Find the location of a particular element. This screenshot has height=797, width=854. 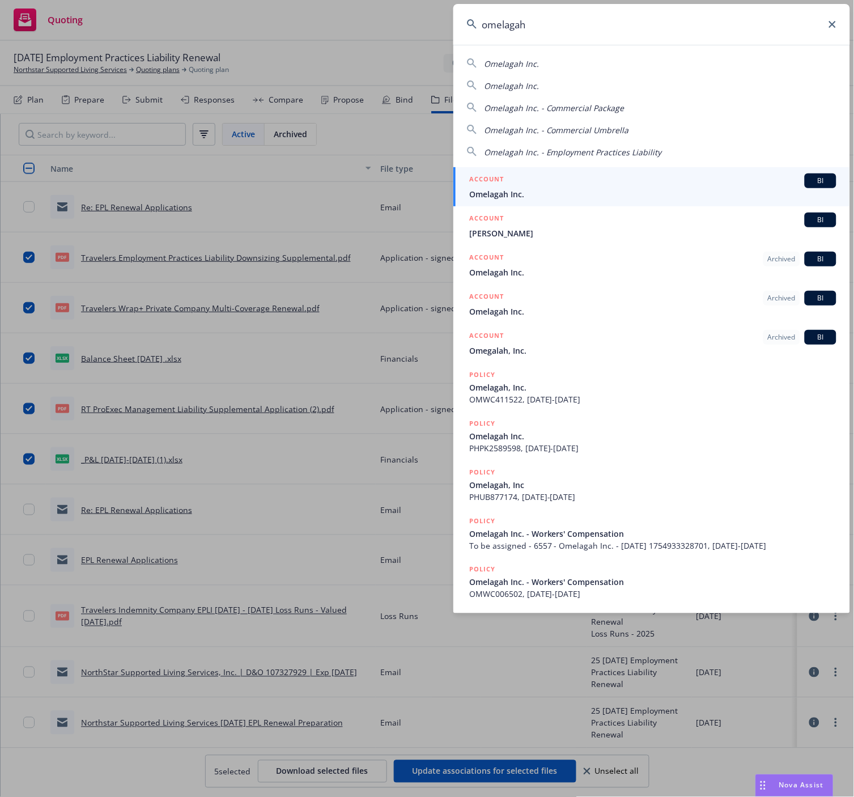

span: Omelagah Inc. - Employment Practices Liability is located at coordinates (573, 152).